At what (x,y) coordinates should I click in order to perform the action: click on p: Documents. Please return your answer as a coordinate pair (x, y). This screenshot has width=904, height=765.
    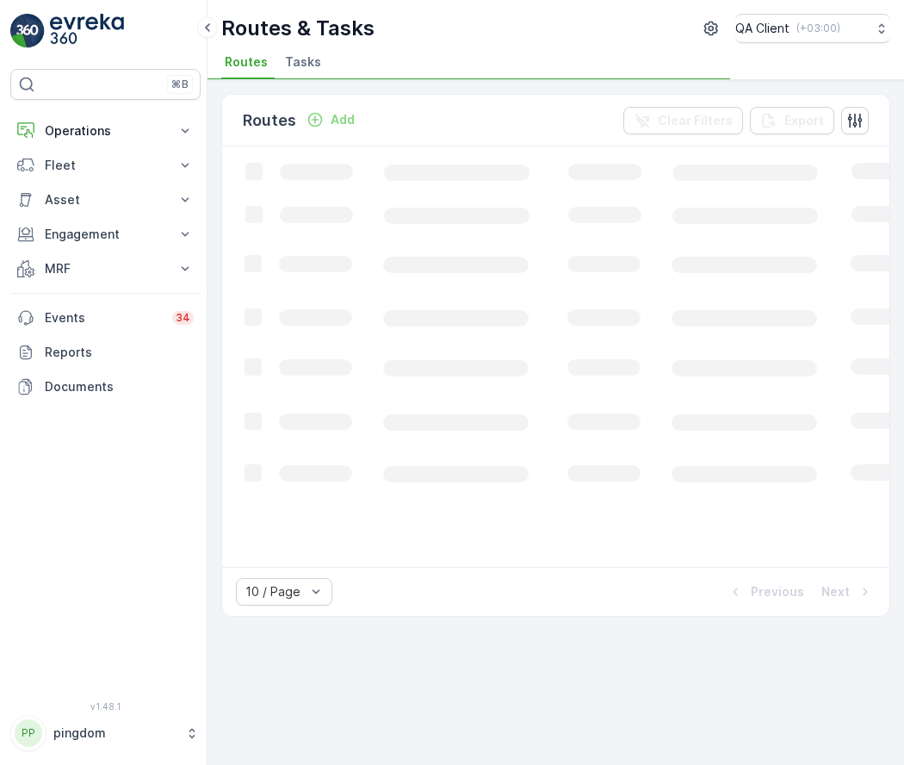
    Looking at the image, I should click on (119, 387).